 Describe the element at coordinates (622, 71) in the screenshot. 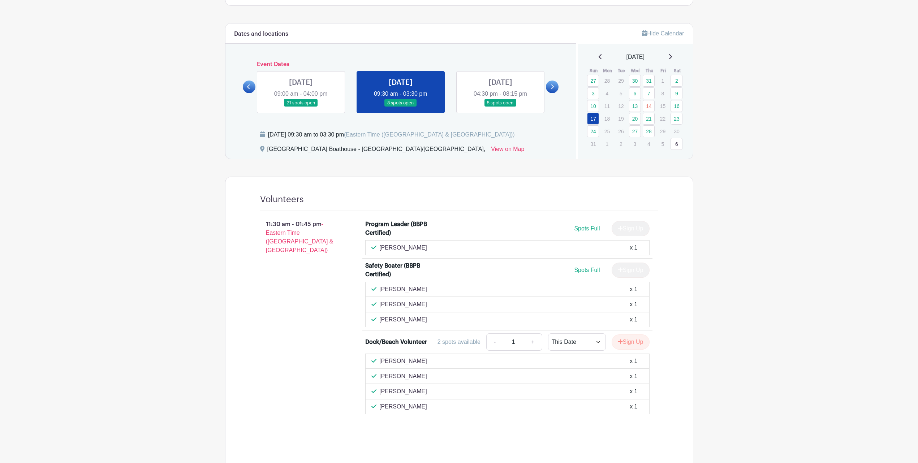

I see `th: Tue` at that location.